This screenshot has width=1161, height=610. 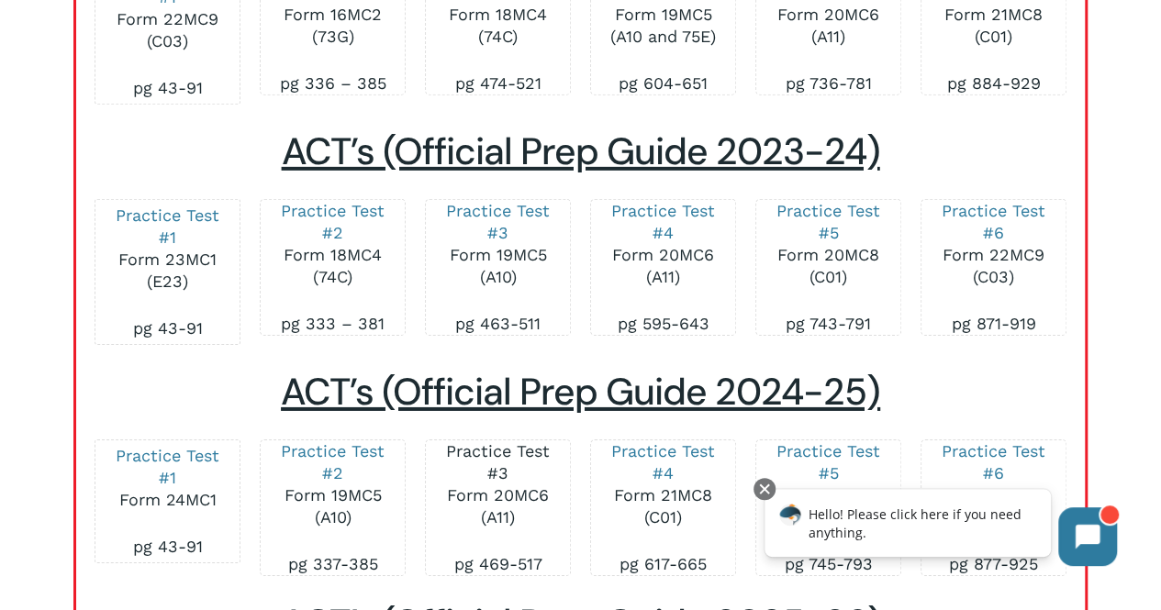 What do you see at coordinates (497, 84) in the screenshot?
I see `p: pg 474-521` at bounding box center [497, 84].